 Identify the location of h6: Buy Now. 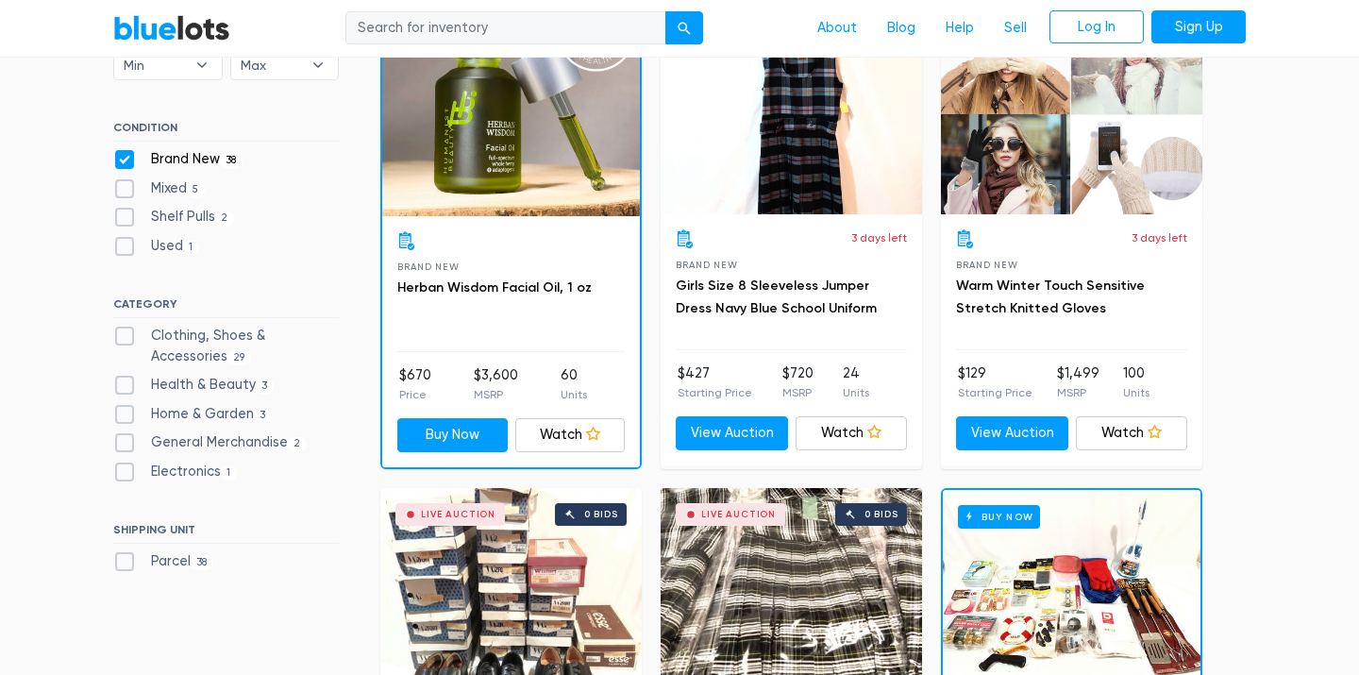
(999, 516).